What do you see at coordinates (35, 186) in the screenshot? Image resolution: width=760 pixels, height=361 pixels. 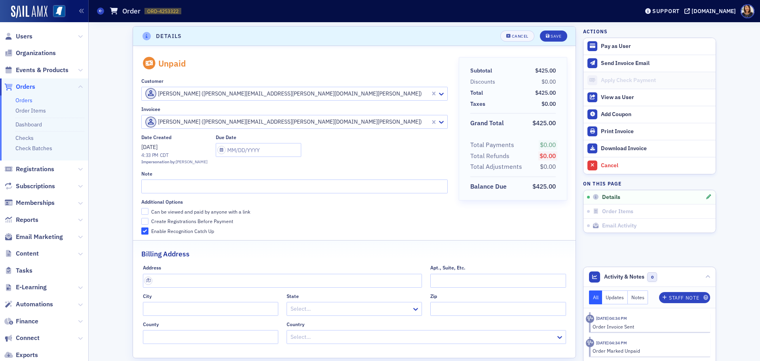 I see `span: Subscriptions` at bounding box center [35, 186].